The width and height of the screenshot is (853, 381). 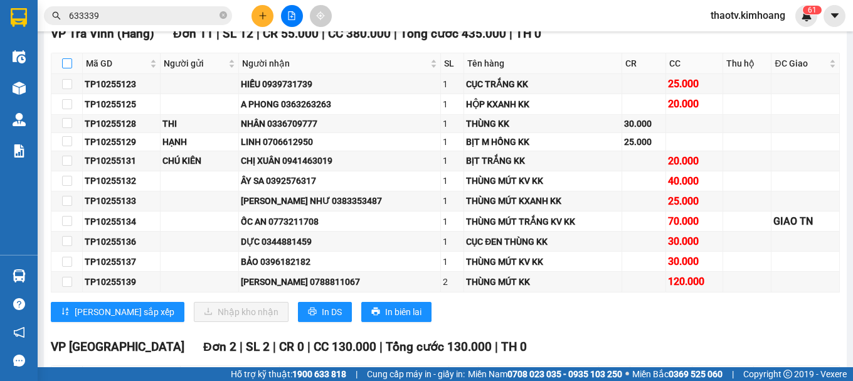 I want to click on strong: 1900 633 818, so click(x=319, y=374).